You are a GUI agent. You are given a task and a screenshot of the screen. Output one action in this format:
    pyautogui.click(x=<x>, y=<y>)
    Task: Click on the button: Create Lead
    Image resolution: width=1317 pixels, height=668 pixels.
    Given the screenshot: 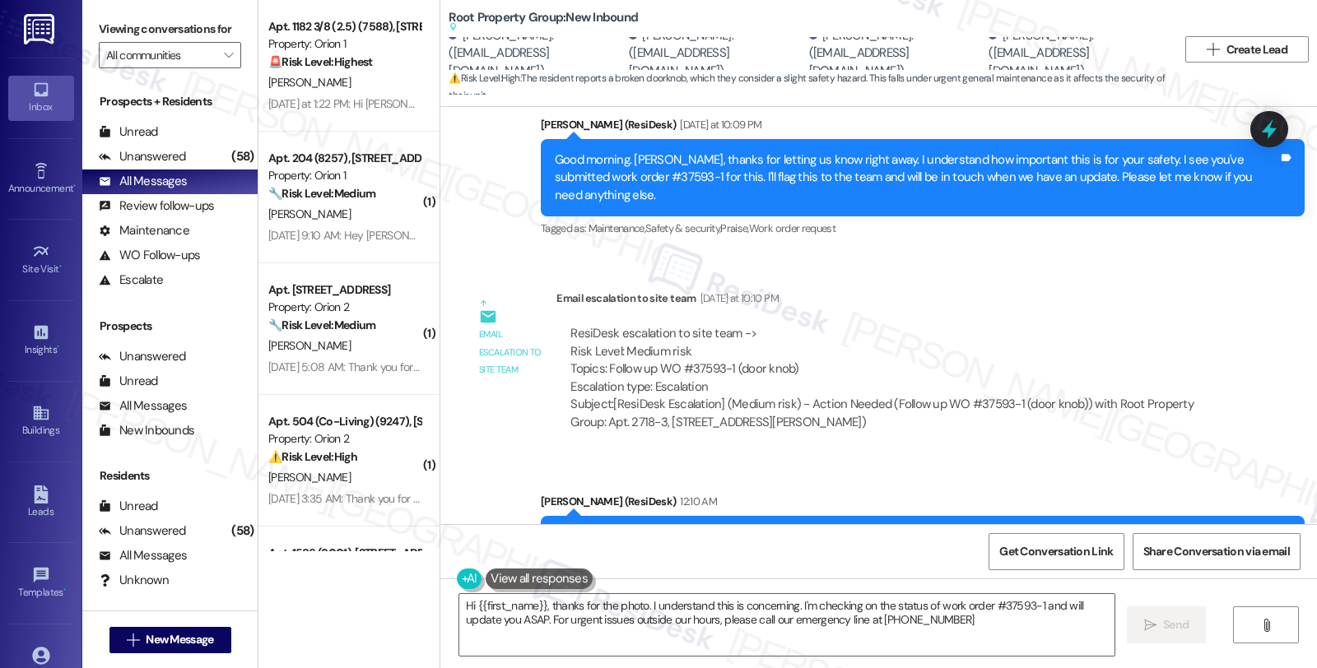 What is the action you would take?
    pyautogui.click(x=1247, y=49)
    